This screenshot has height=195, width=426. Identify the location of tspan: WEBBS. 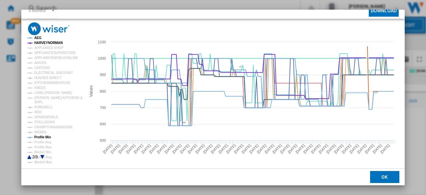
(40, 132).